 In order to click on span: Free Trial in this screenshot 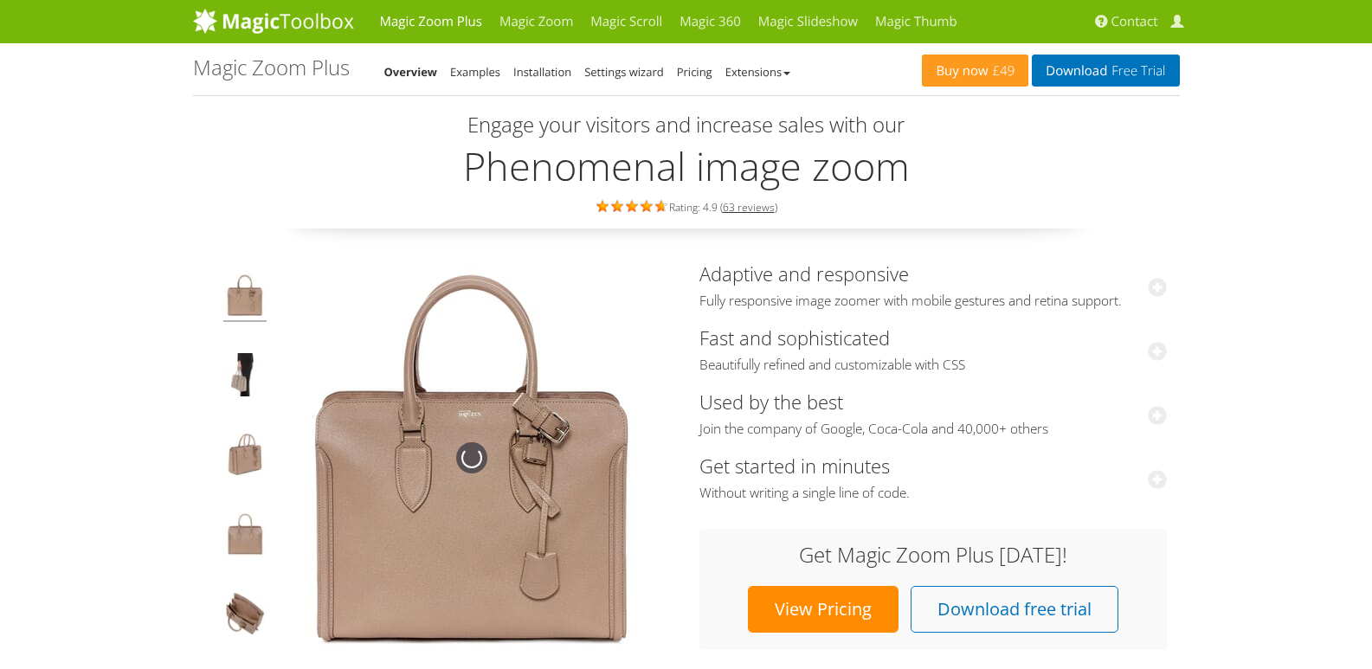, I will do `click(1136, 71)`.